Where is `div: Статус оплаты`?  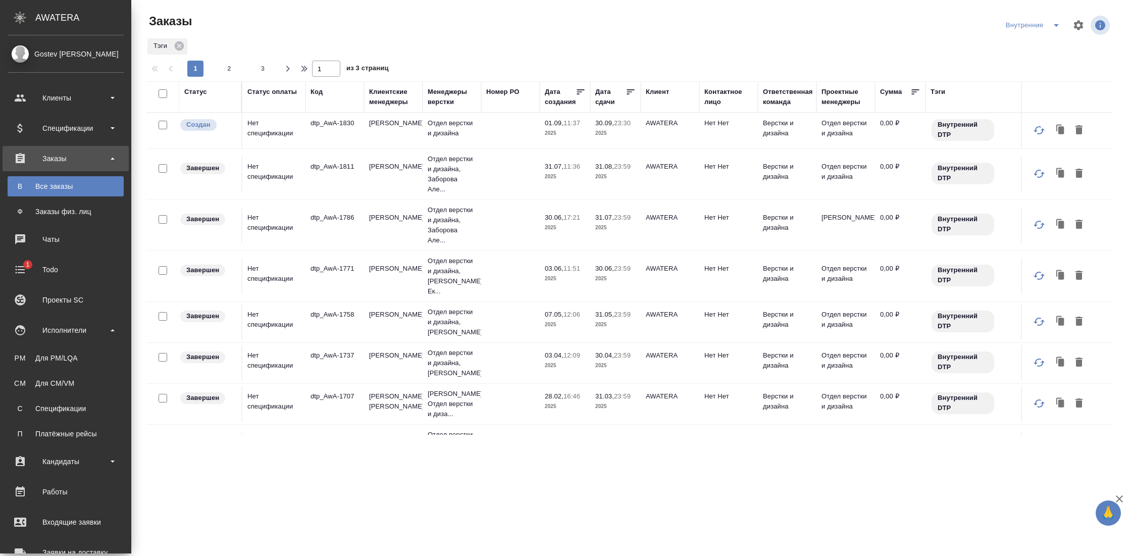 div: Статус оплаты is located at coordinates (272, 92).